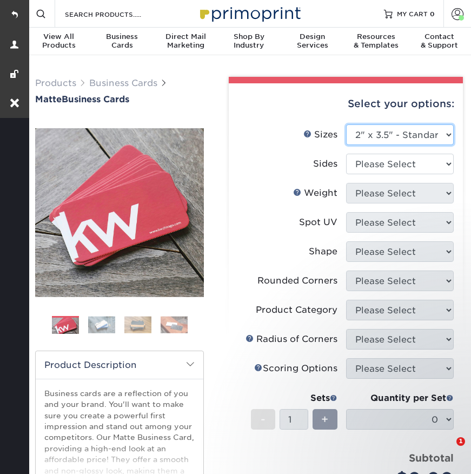 This screenshot has width=471, height=474. What do you see at coordinates (439, 37) in the screenshot?
I see `span: Contact` at bounding box center [439, 37].